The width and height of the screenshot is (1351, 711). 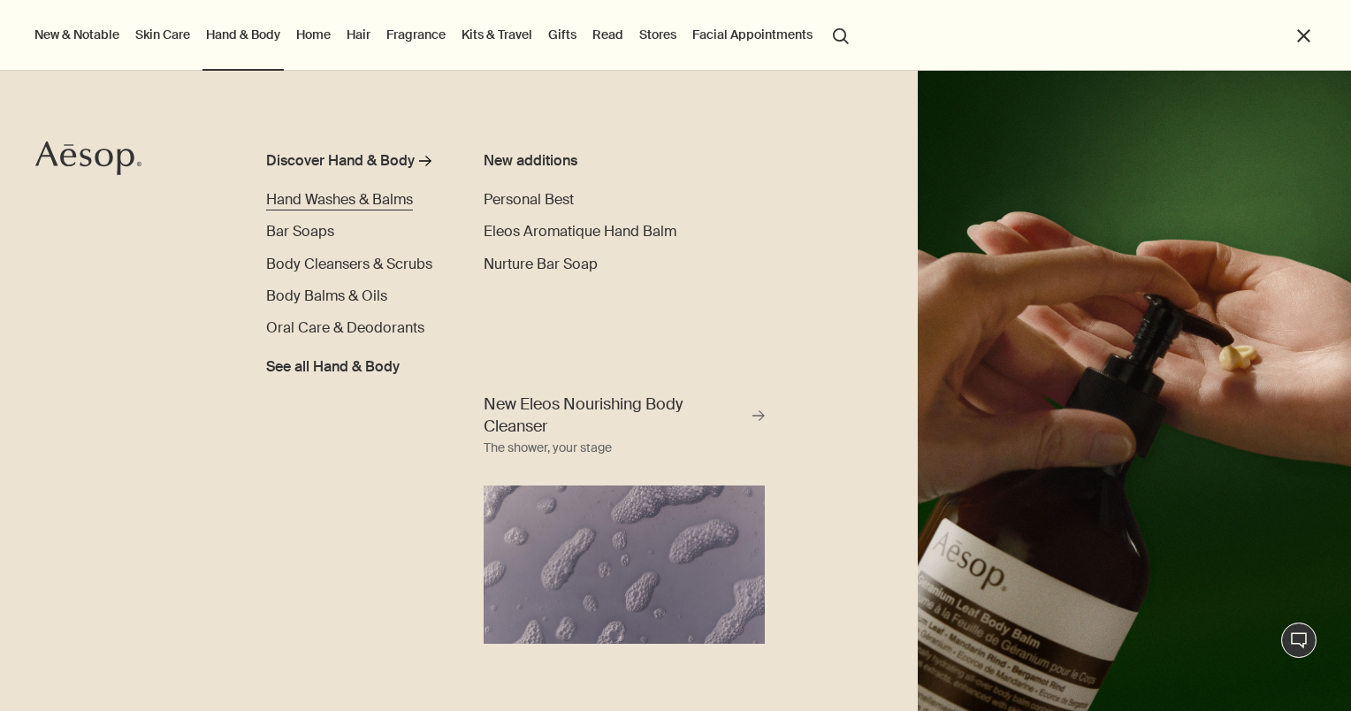 What do you see at coordinates (339, 199) in the screenshot?
I see `span: Hand Washes & Balms` at bounding box center [339, 199].